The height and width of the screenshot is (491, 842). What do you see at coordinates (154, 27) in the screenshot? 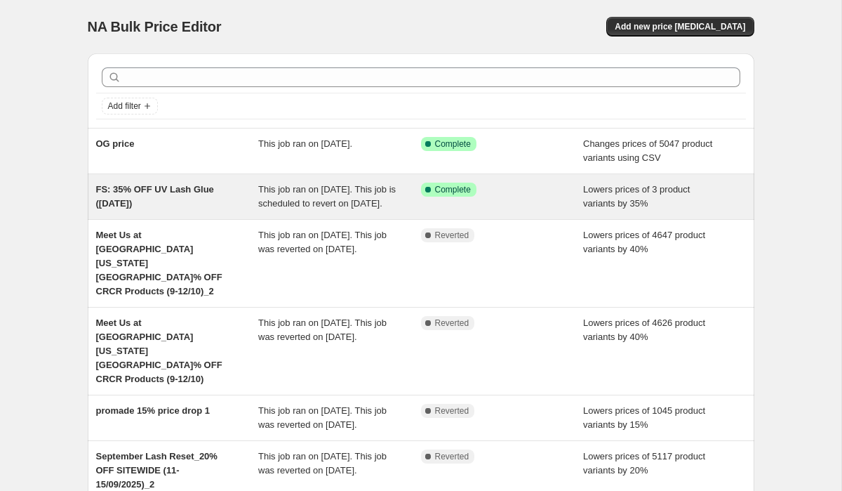
I see `span: NA Bulk Price Editor` at bounding box center [154, 27].